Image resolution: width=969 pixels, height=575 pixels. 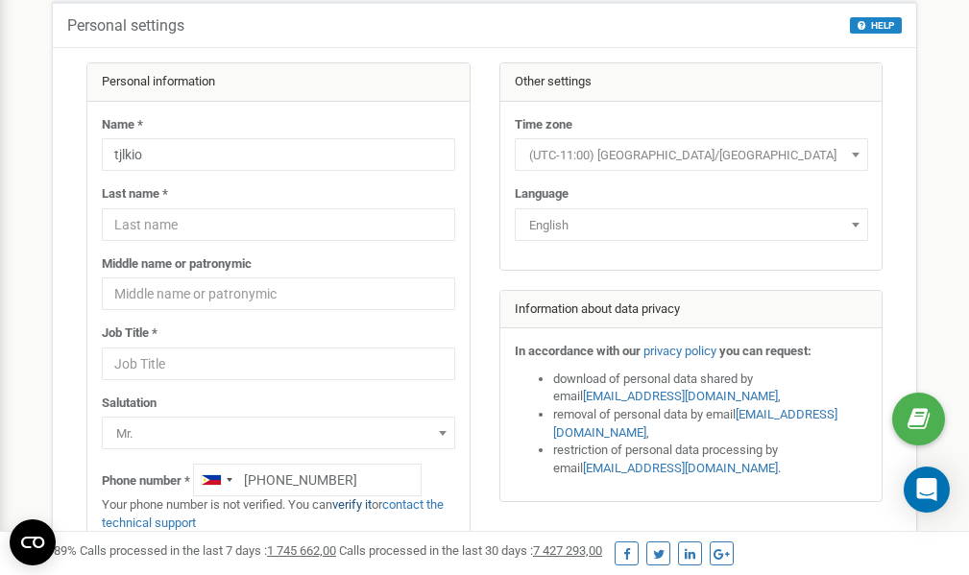 I want to click on input: +1-800-555-55-55, so click(x=307, y=480).